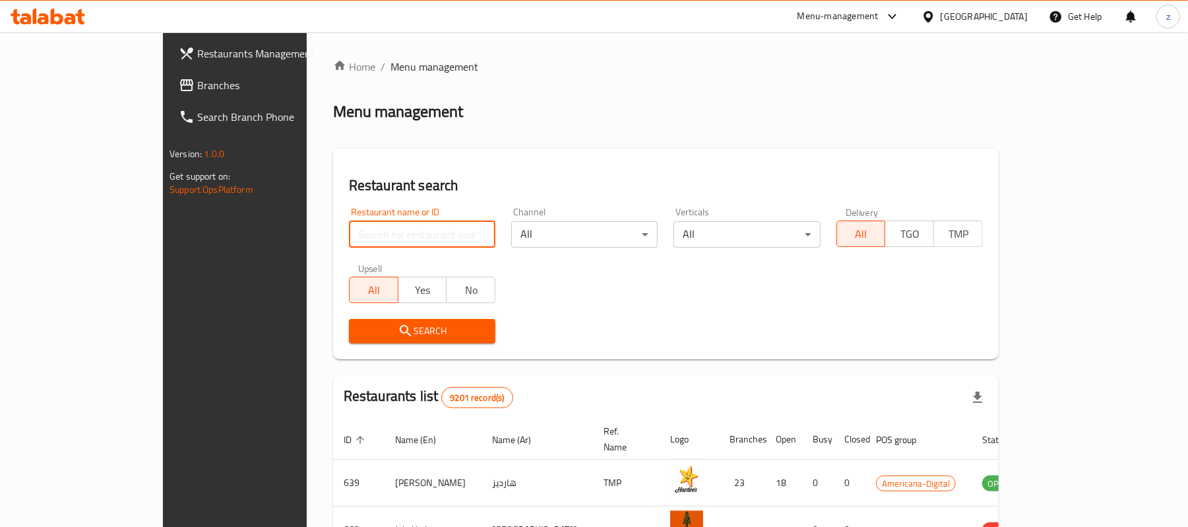  I want to click on a: Support.OpsPlatform, so click(211, 189).